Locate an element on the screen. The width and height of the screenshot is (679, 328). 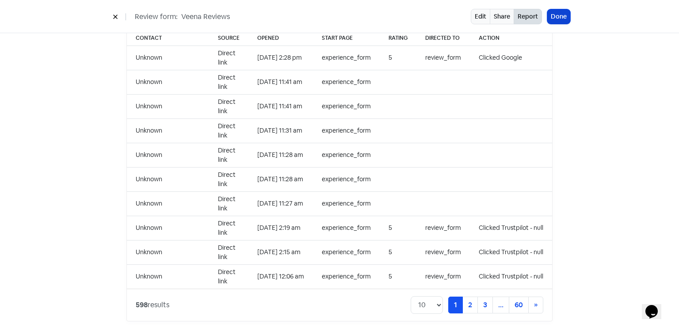
a: Share is located at coordinates (502, 16).